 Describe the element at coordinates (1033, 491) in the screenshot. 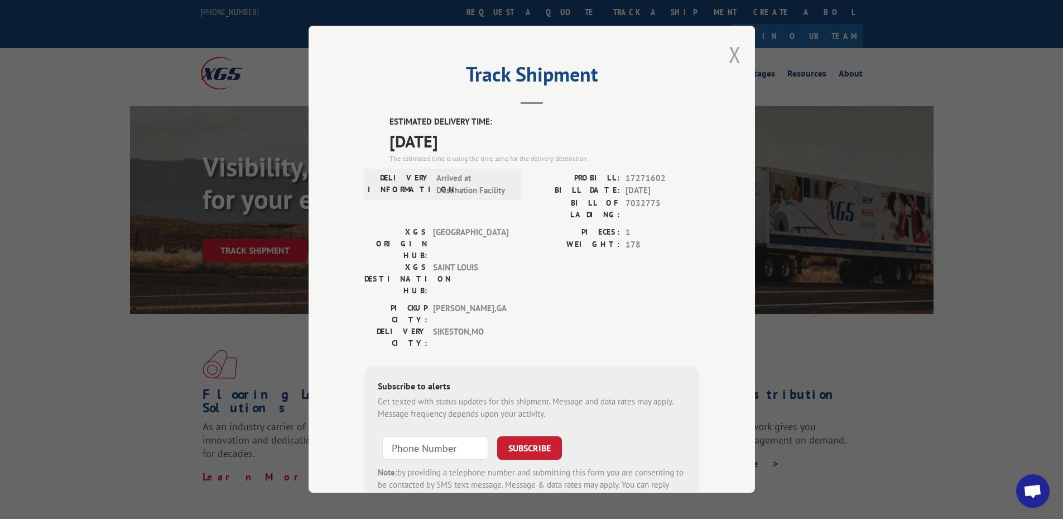

I see `div: Open chat` at that location.